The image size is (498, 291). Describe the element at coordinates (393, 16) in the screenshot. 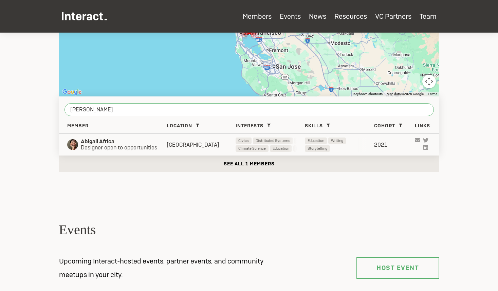

I see `a: VC Partners` at that location.